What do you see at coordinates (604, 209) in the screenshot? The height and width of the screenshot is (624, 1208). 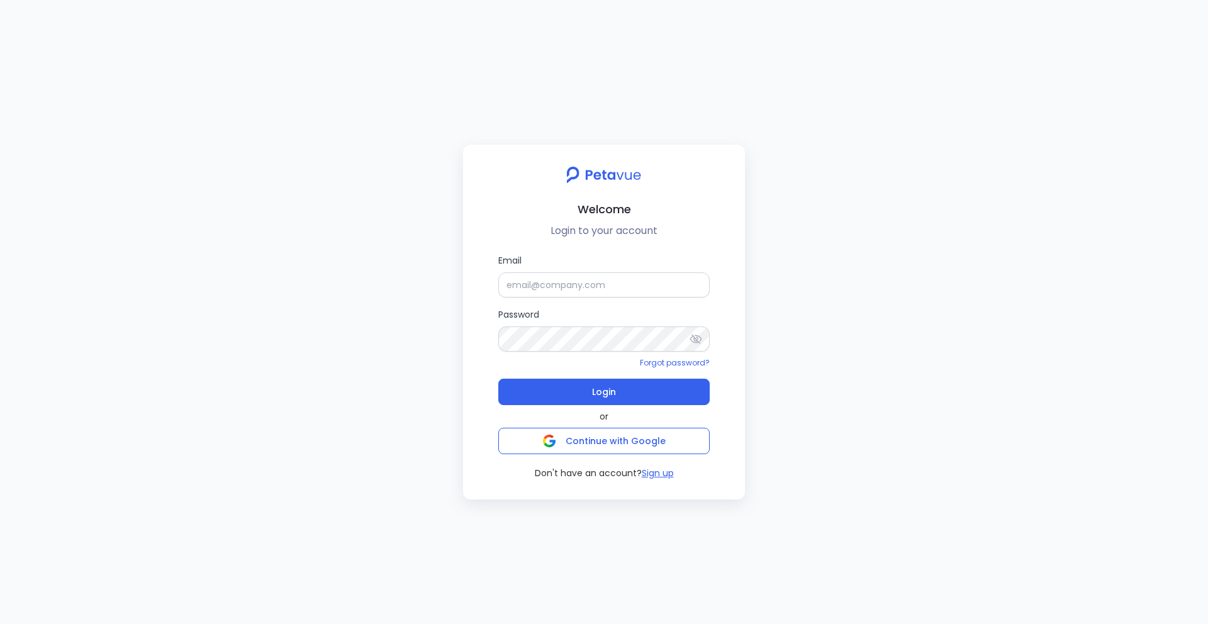 I see `h2: Welcome` at bounding box center [604, 209].